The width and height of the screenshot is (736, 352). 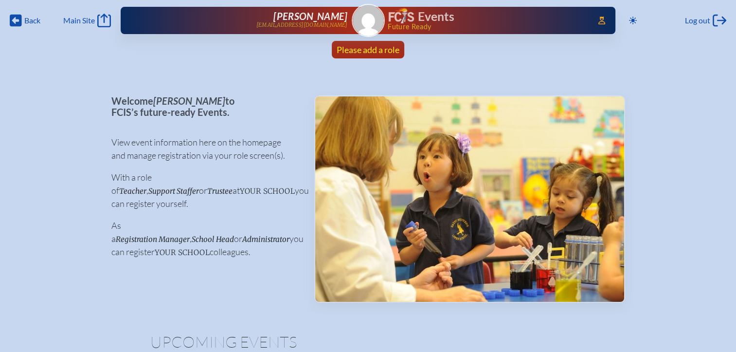 I want to click on span: Main Site, so click(x=79, y=20).